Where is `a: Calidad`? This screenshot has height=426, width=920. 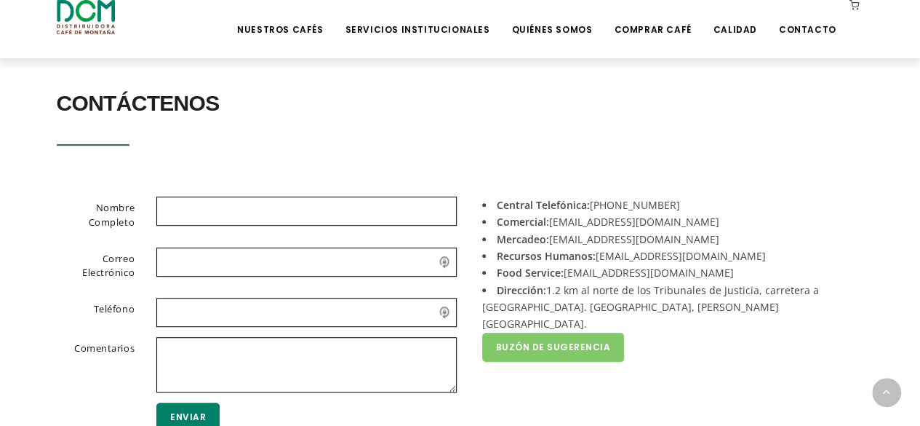
a: Calidad is located at coordinates (735, 18).